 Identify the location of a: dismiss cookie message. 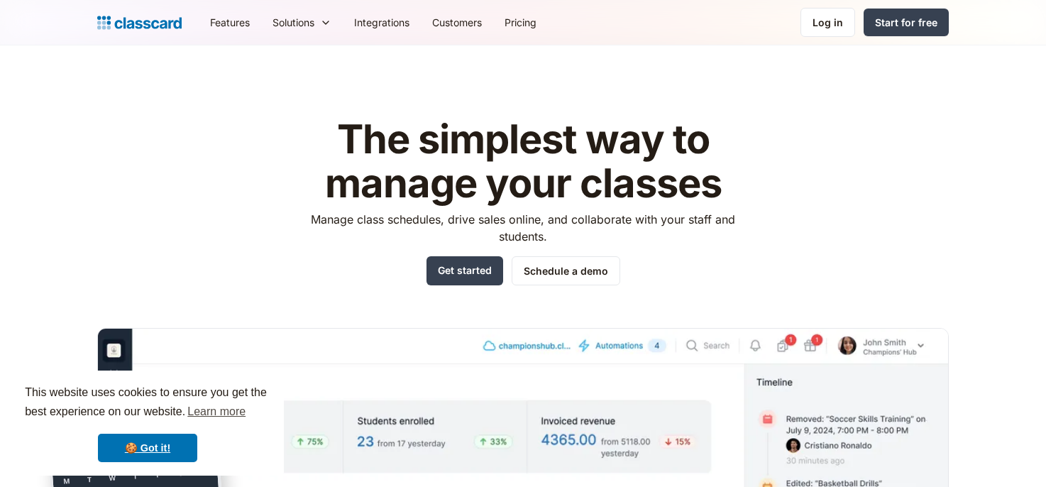
(148, 448).